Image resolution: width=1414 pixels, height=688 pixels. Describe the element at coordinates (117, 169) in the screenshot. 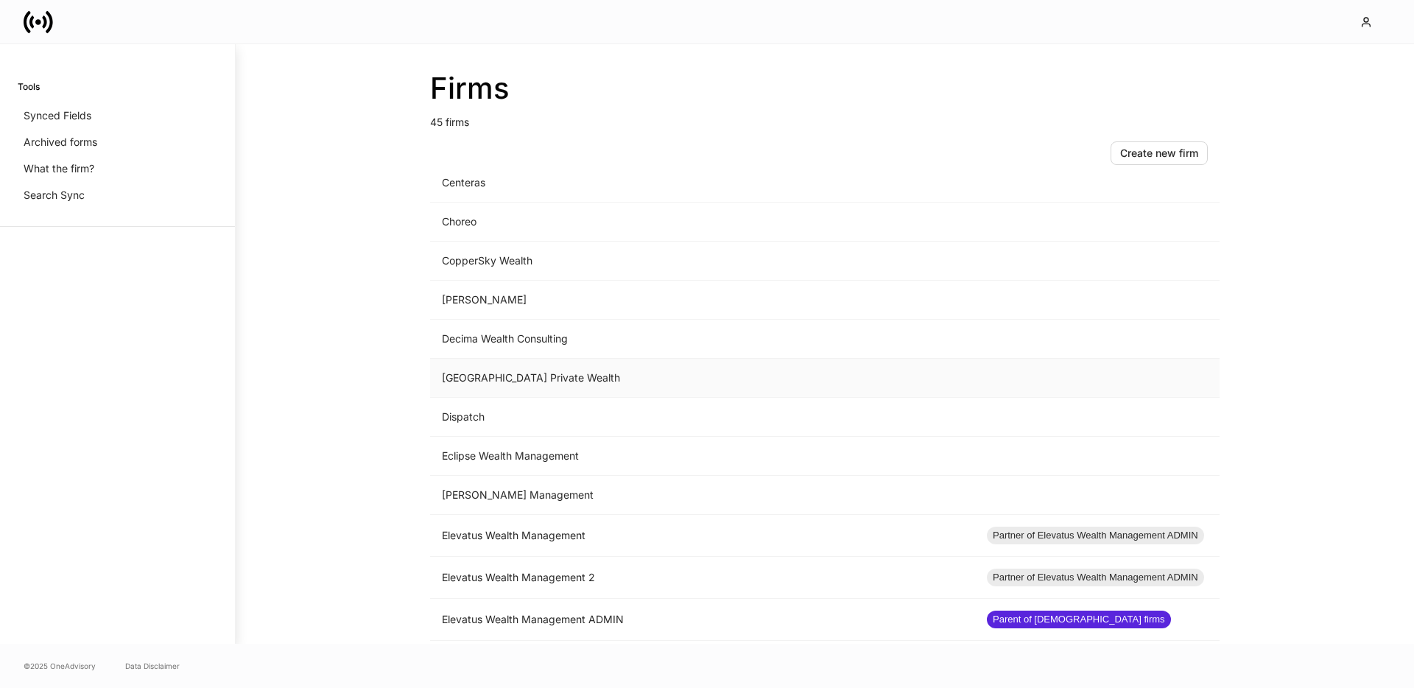

I see `a: What the firm?` at that location.